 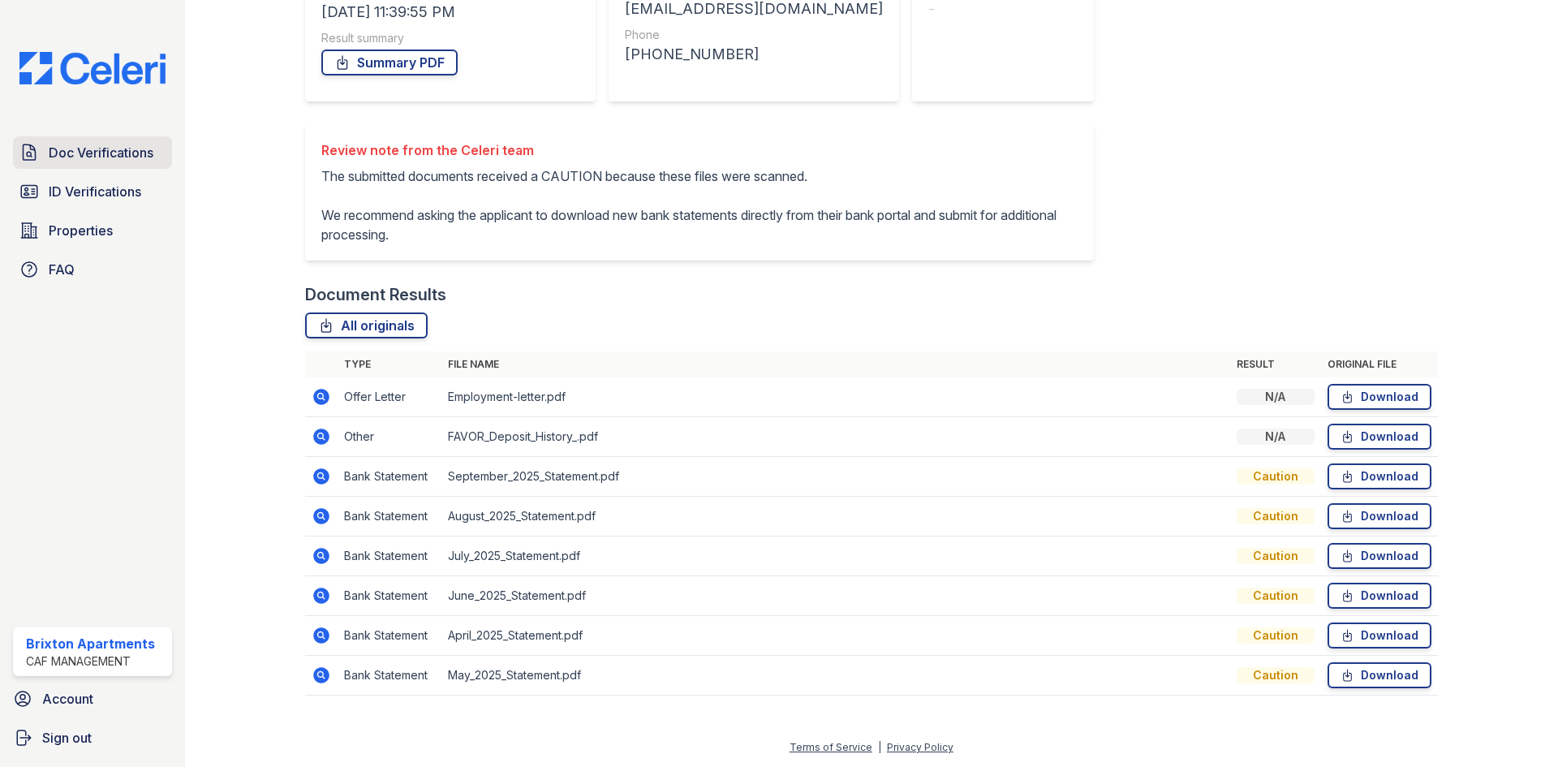 What do you see at coordinates (376, 294) in the screenshot?
I see `div: Document Results` at bounding box center [376, 294].